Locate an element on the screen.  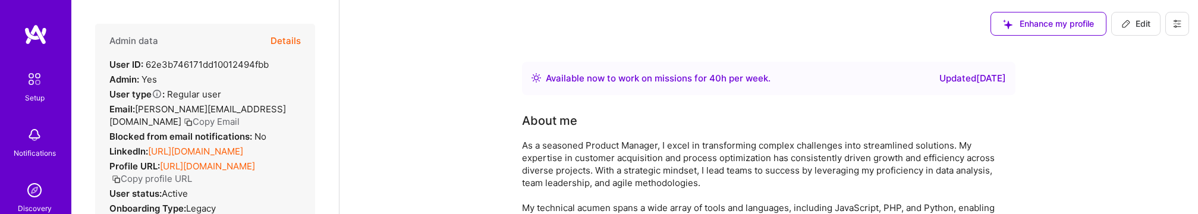
button: Details is located at coordinates (285, 41).